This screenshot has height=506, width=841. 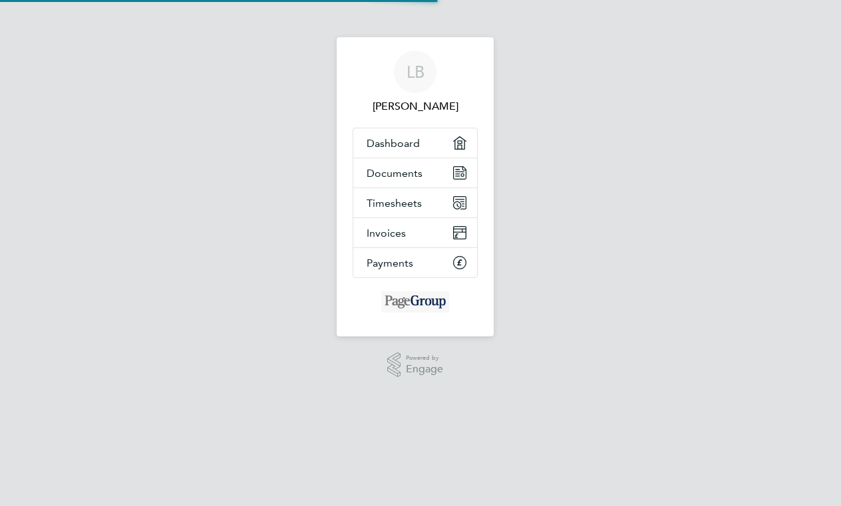 I want to click on a: Payments, so click(x=415, y=263).